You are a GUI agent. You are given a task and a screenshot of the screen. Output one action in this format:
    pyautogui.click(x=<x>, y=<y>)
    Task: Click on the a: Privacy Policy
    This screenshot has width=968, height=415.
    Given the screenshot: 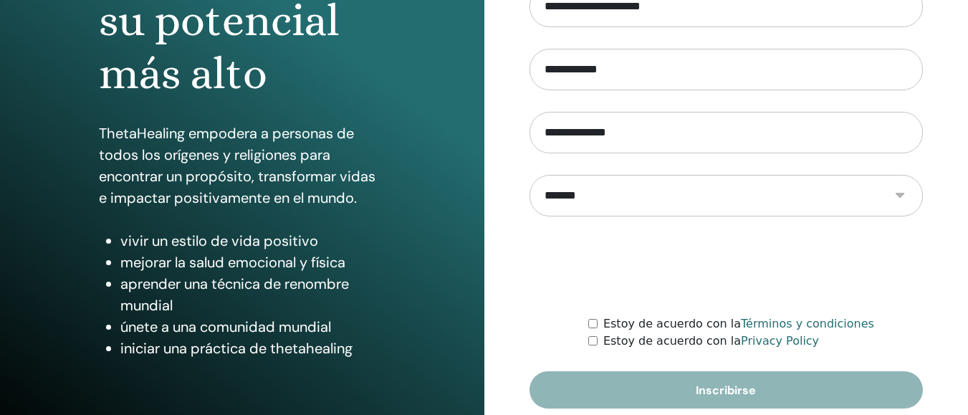 What is the action you would take?
    pyautogui.click(x=780, y=340)
    